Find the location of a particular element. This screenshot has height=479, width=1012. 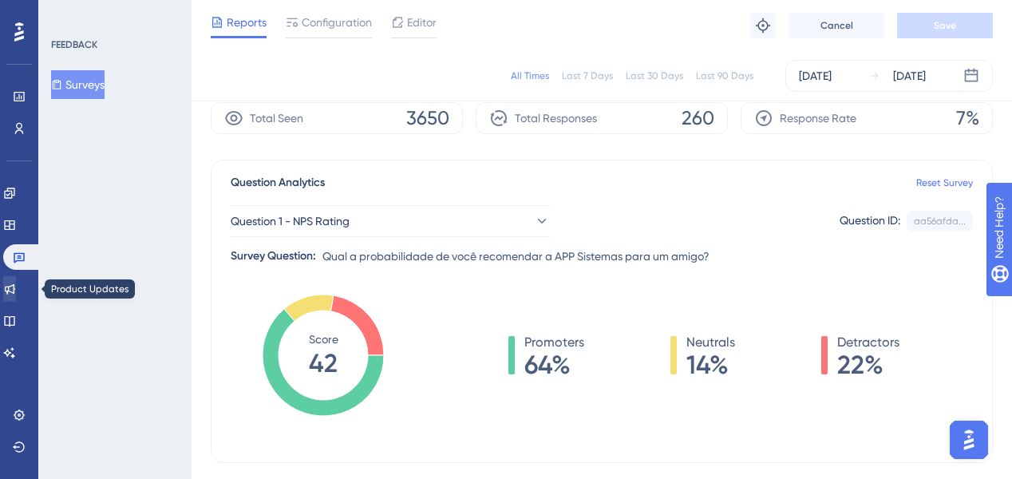

span: 3650 is located at coordinates (428, 118).